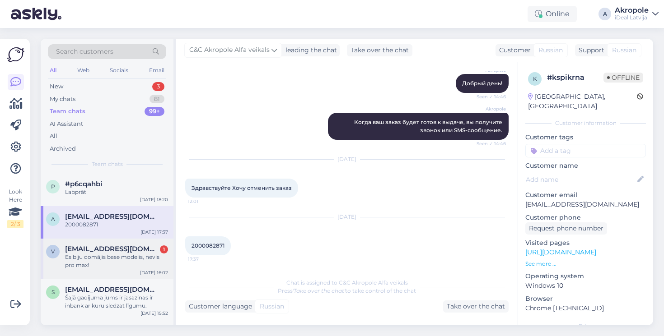 Image resolution: width=664 pixels, height=336 pixels. What do you see at coordinates (309, 50) in the screenshot?
I see `div: leading the chat` at bounding box center [309, 50].